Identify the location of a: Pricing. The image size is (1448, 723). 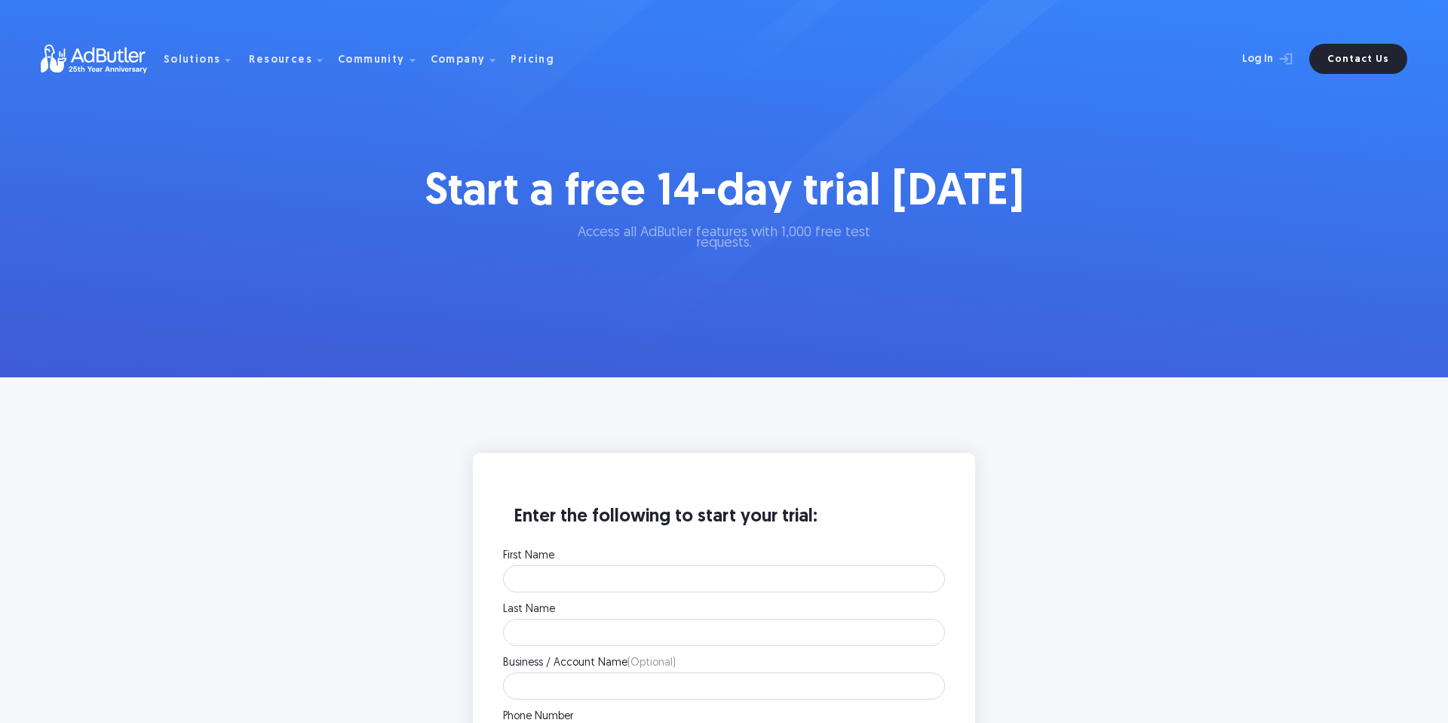
(539, 59).